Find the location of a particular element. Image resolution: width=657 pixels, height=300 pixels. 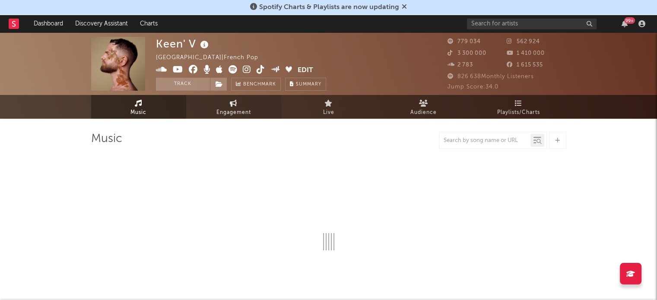

button: Track is located at coordinates (183, 84).